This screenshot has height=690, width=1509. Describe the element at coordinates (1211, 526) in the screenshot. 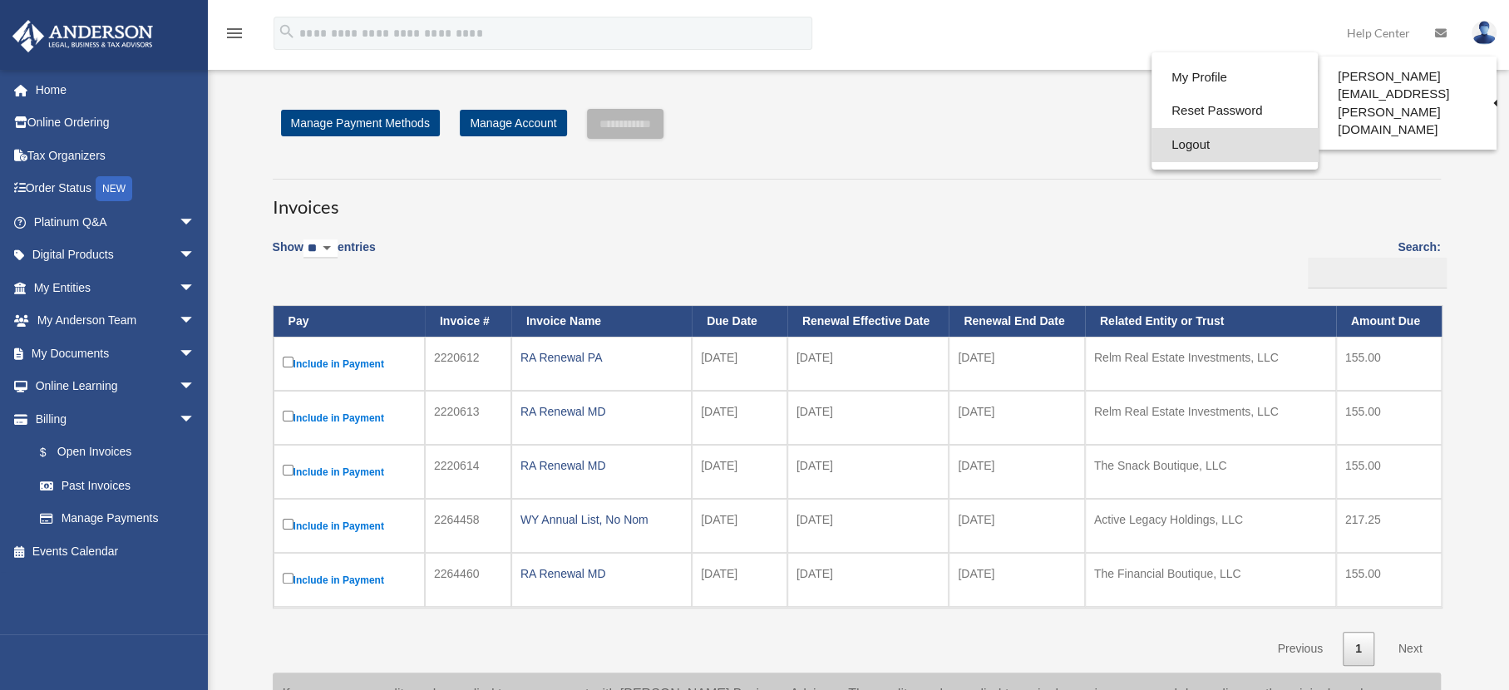

I see `td: Active Legacy Holdings, LLC` at that location.